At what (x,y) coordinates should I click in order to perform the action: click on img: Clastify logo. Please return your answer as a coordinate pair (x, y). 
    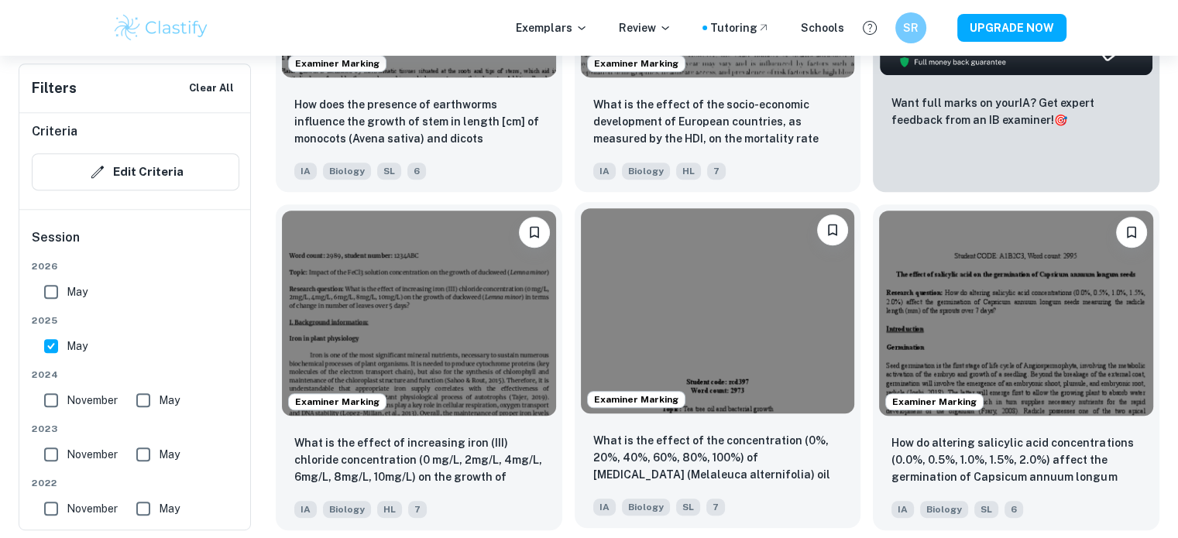
    Looking at the image, I should click on (161, 28).